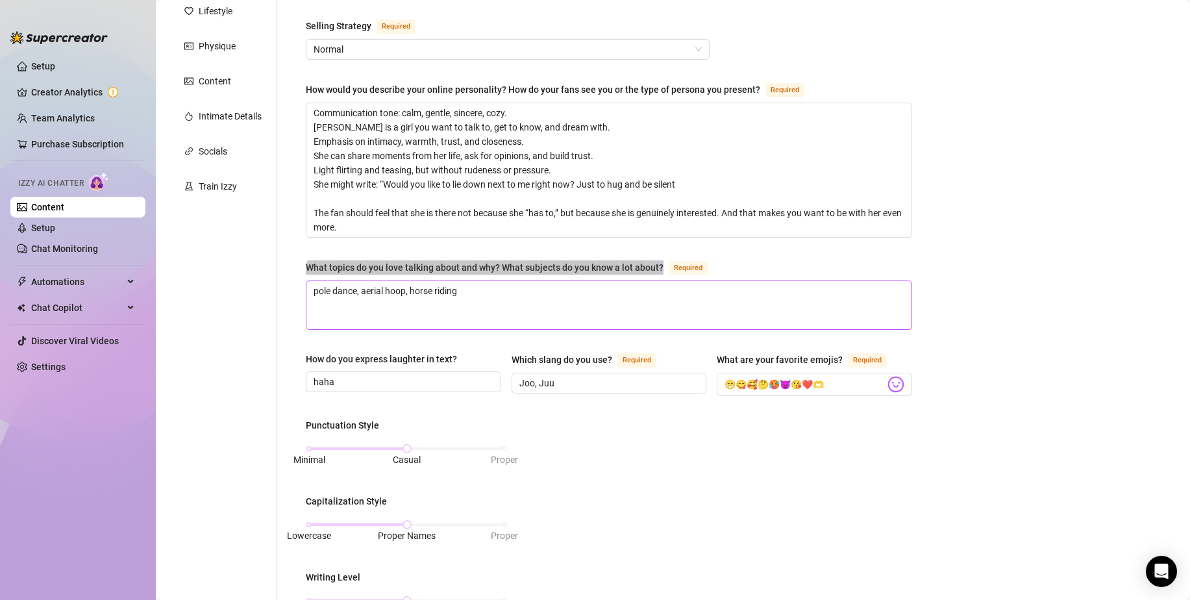 The height and width of the screenshot is (600, 1190). I want to click on img: Chat Copilot, so click(21, 308).